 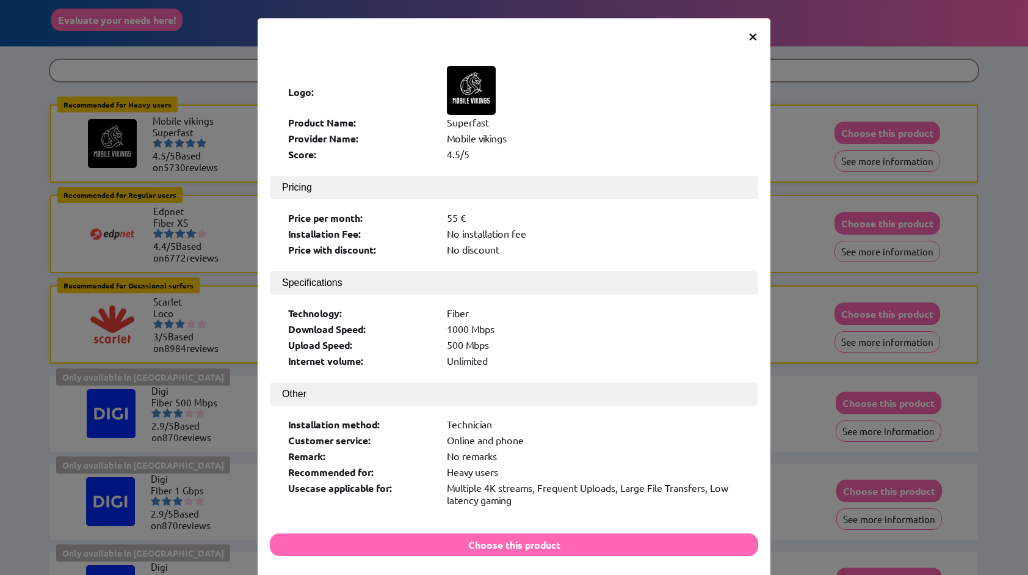 I want to click on div: Customer service:, so click(x=362, y=440).